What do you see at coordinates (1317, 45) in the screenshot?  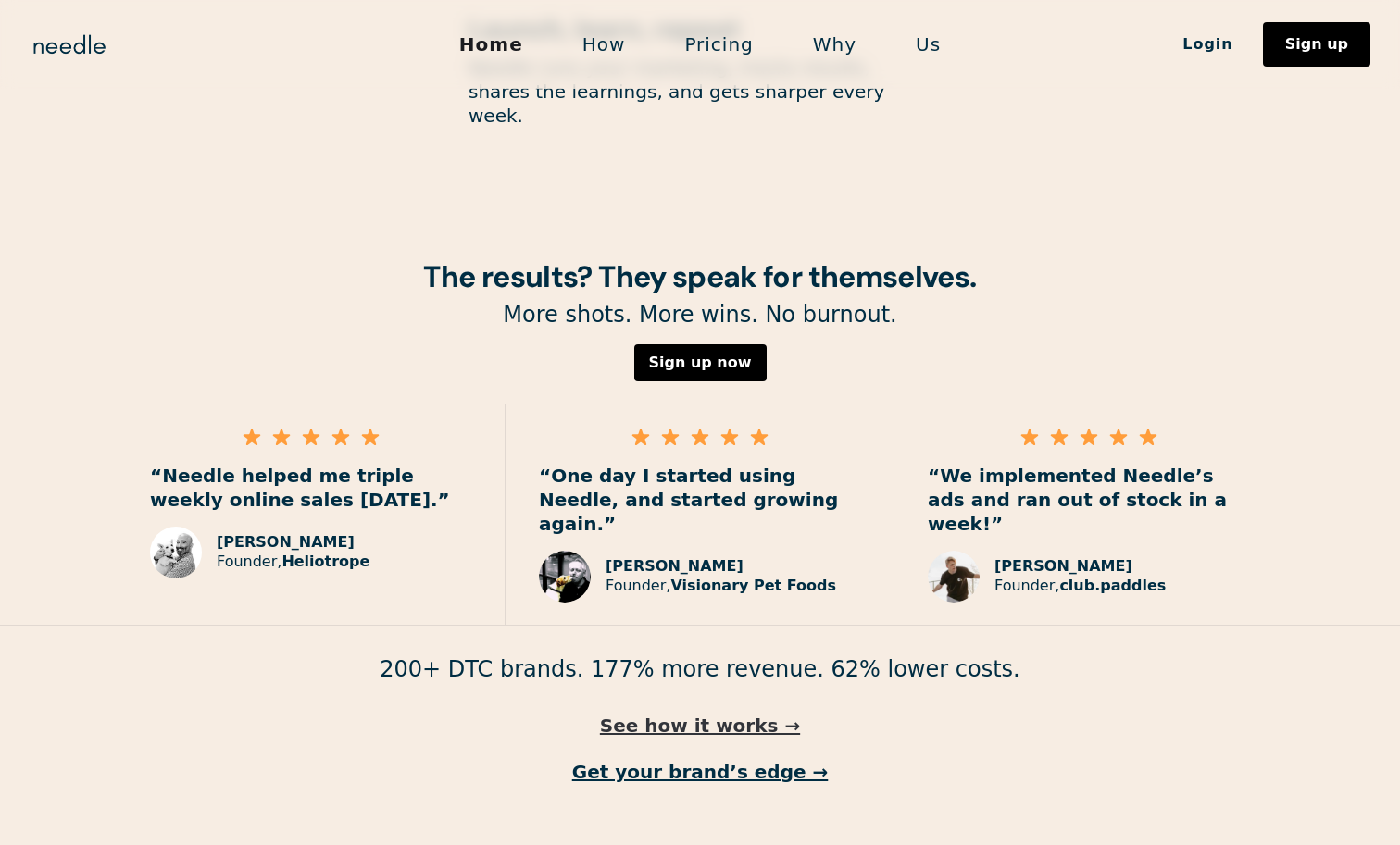 I see `div: Sign up` at bounding box center [1317, 45].